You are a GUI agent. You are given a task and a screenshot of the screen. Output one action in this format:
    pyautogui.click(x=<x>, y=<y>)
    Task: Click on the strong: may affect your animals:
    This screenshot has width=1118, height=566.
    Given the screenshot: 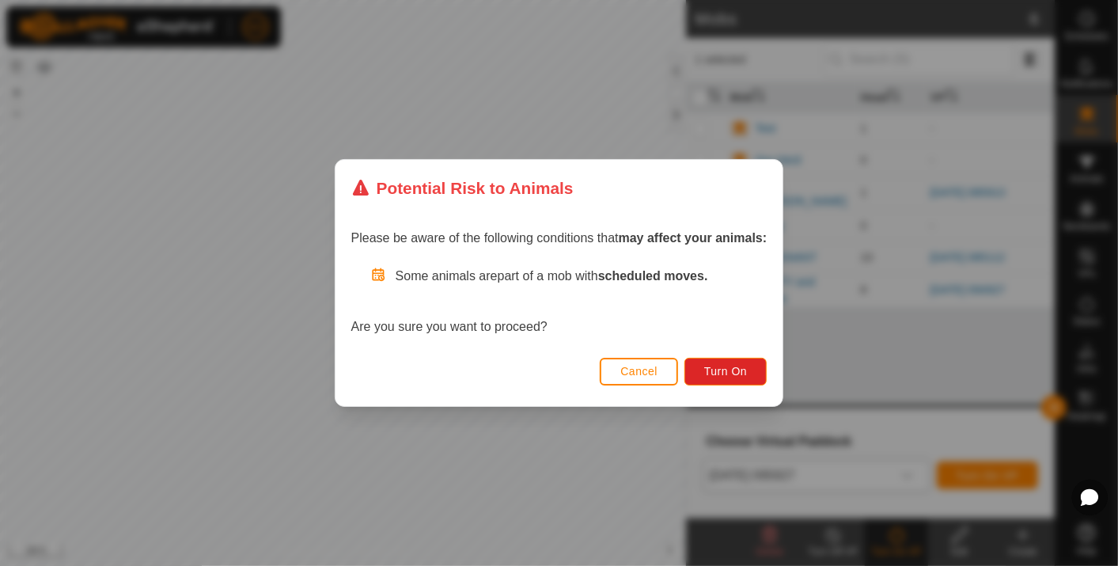 What is the action you would take?
    pyautogui.click(x=693, y=237)
    